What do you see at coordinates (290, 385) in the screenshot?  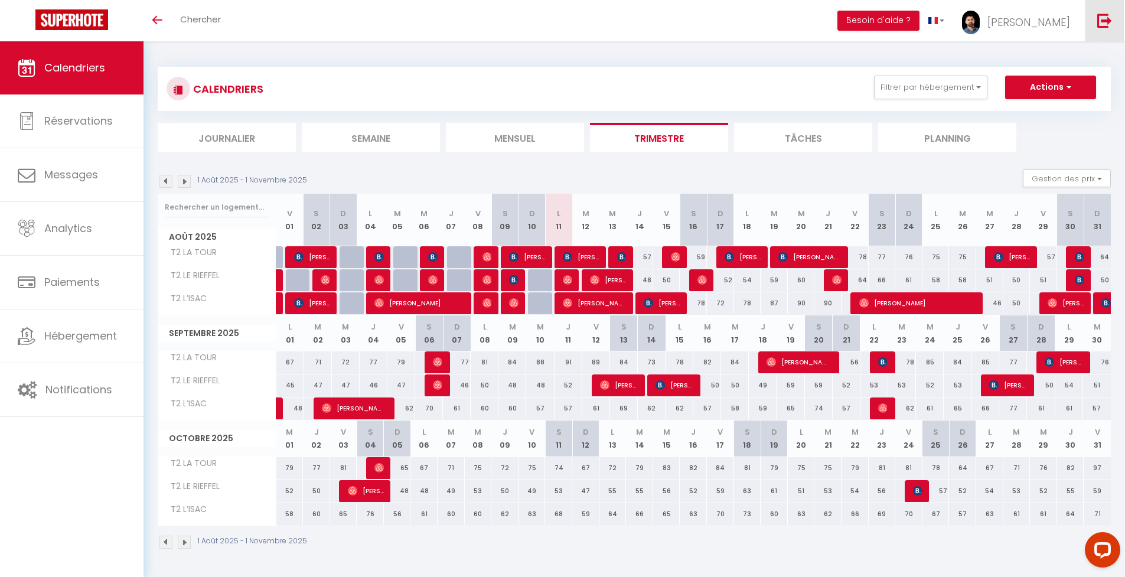 I see `div: 45` at bounding box center [290, 385].